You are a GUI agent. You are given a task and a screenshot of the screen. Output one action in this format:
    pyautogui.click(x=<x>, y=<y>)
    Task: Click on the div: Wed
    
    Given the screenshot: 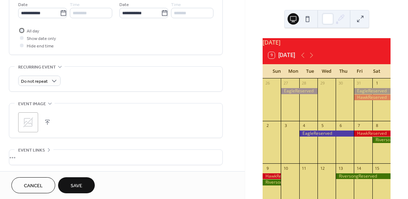 What is the action you would take?
    pyautogui.click(x=326, y=71)
    